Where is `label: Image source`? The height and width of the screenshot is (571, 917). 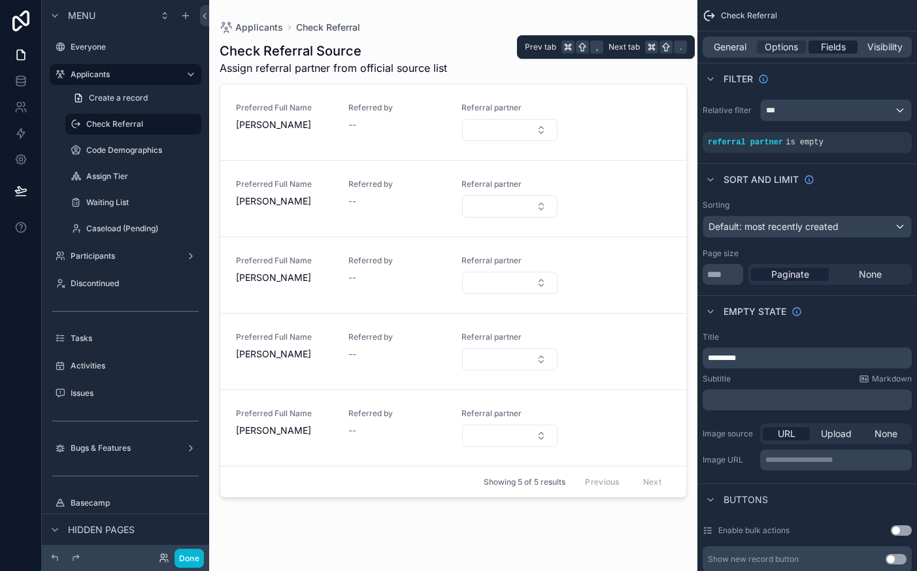 label: Image source is located at coordinates (729, 434).